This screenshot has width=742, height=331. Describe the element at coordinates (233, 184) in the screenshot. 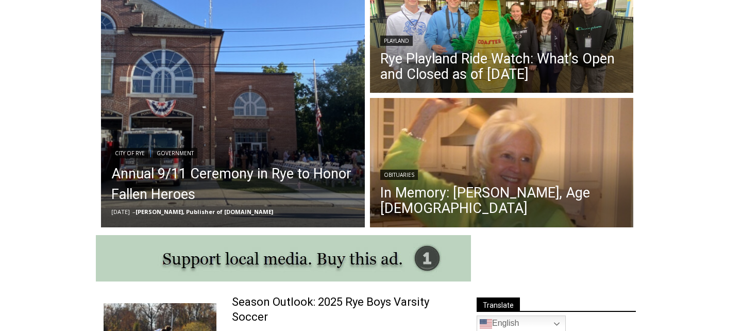

I see `a: Annual 9/11 Ceremony in Rye to Honor Fallen Heroes` at that location.